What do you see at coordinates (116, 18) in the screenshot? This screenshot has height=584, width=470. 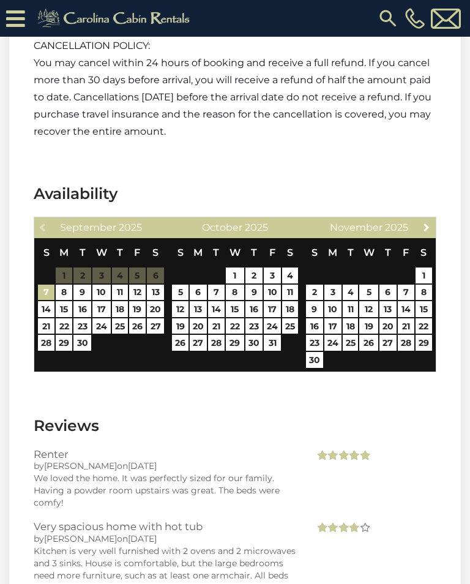 I see `img: Khaki-logo.png` at bounding box center [116, 18].